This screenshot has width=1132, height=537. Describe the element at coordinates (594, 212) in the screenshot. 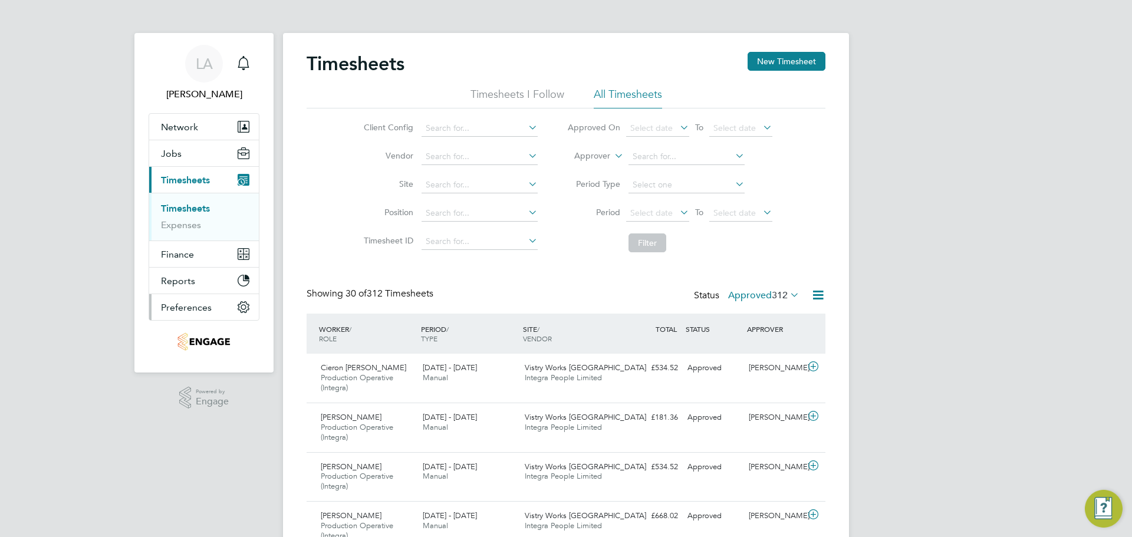

I see `label: Period` at that location.